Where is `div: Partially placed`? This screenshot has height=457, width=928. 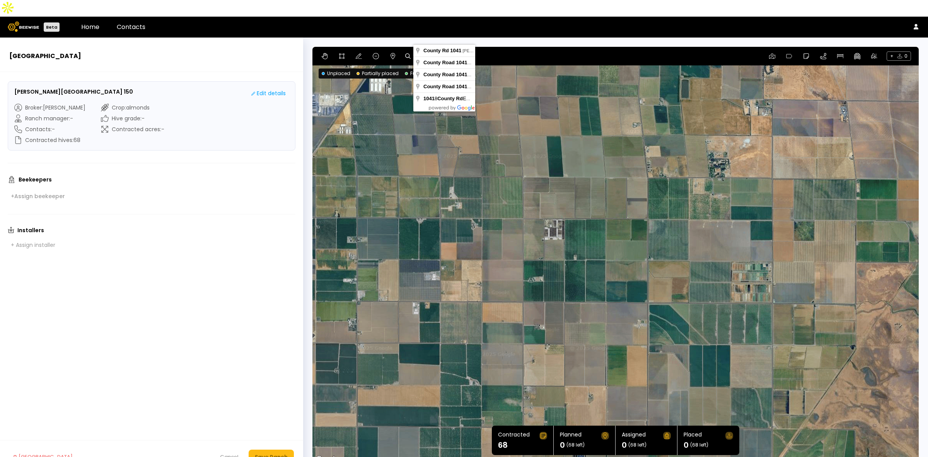
div: Partially placed is located at coordinates (377, 73).